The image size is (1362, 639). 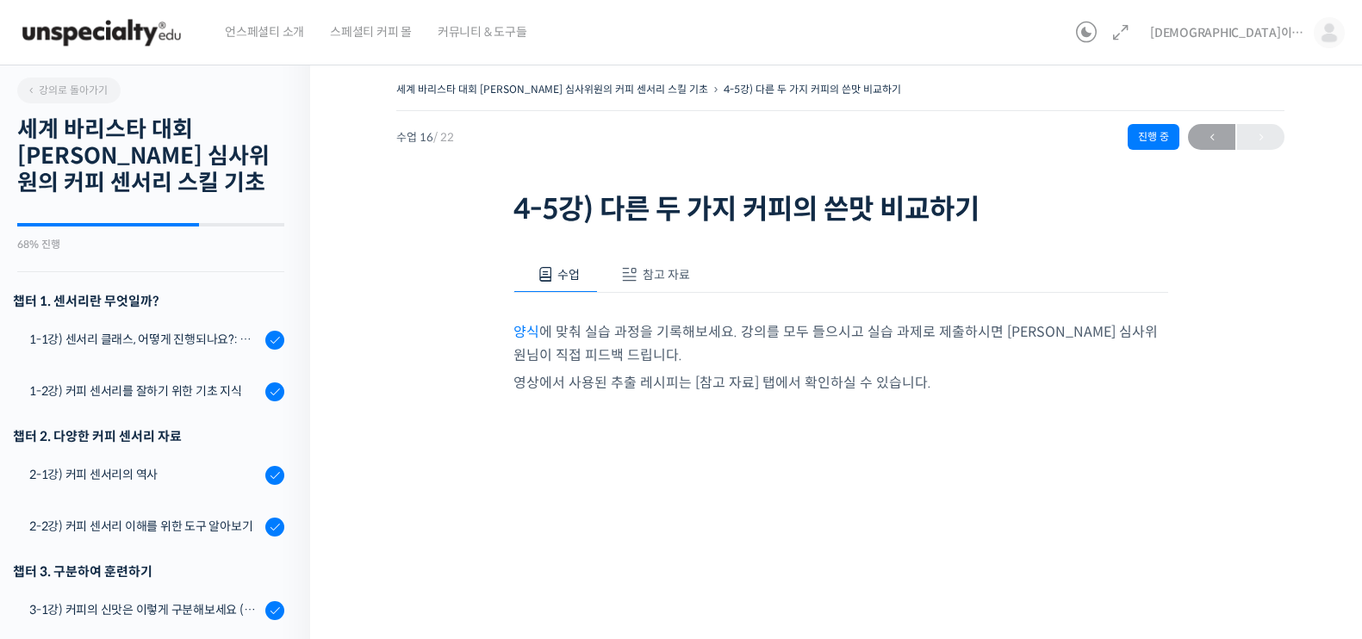 What do you see at coordinates (145, 610) in the screenshot?
I see `div: 3-1강) 커피의 신맛은 이렇게 구분해보세요 (시트릭산과 말릭산의 차이)` at bounding box center [145, 610].